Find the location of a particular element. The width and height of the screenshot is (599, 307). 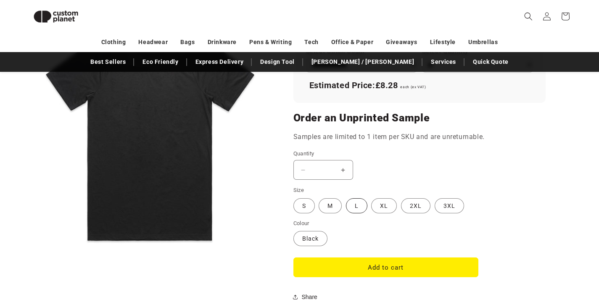

a: Umbrellas is located at coordinates (483, 42).